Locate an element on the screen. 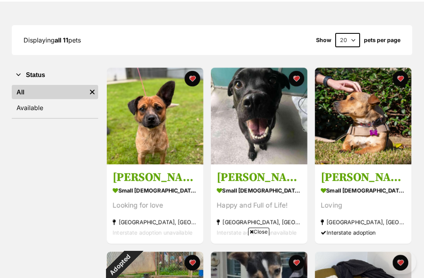  span: Displaying pets is located at coordinates (52, 40).